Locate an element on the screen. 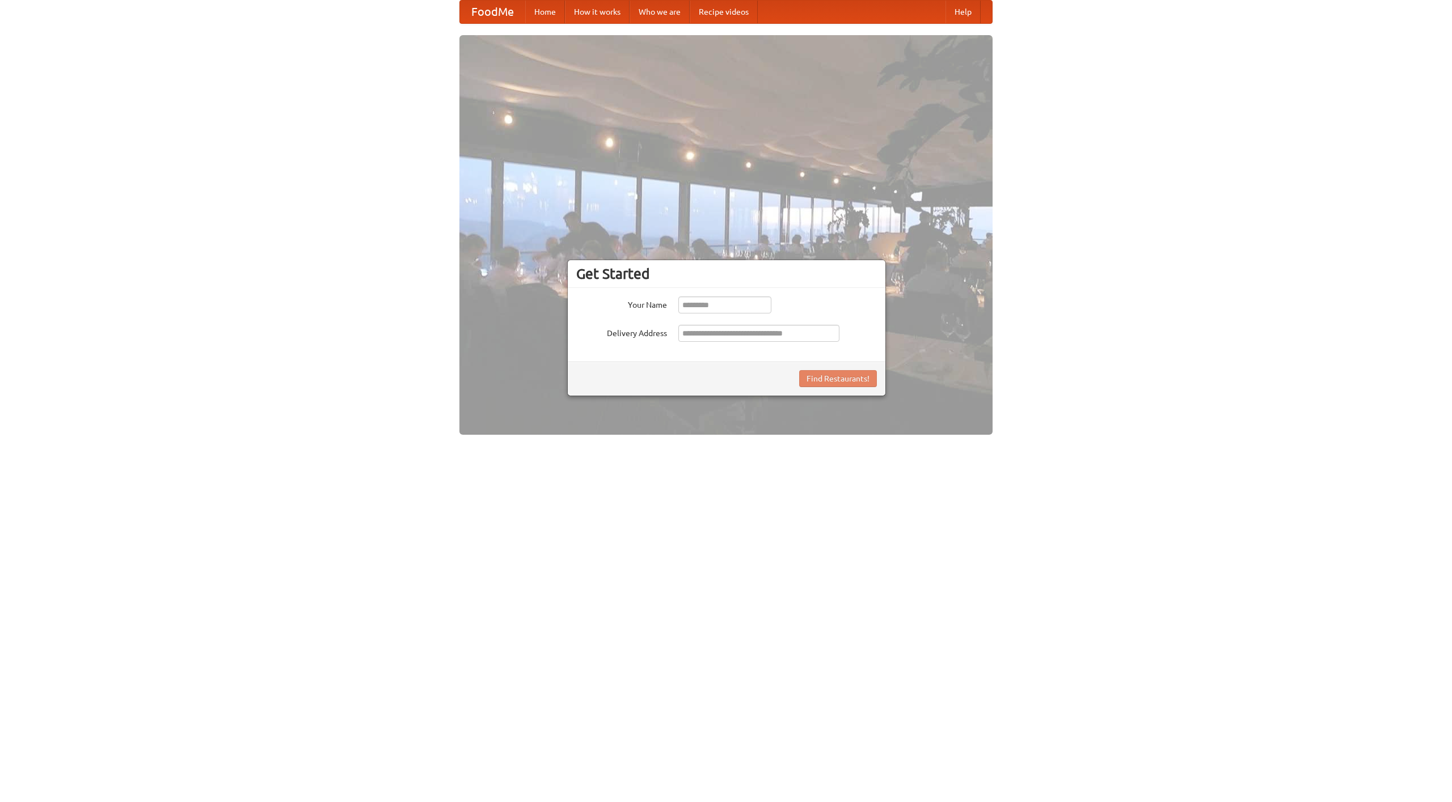  h3: Get Started is located at coordinates (726, 274).